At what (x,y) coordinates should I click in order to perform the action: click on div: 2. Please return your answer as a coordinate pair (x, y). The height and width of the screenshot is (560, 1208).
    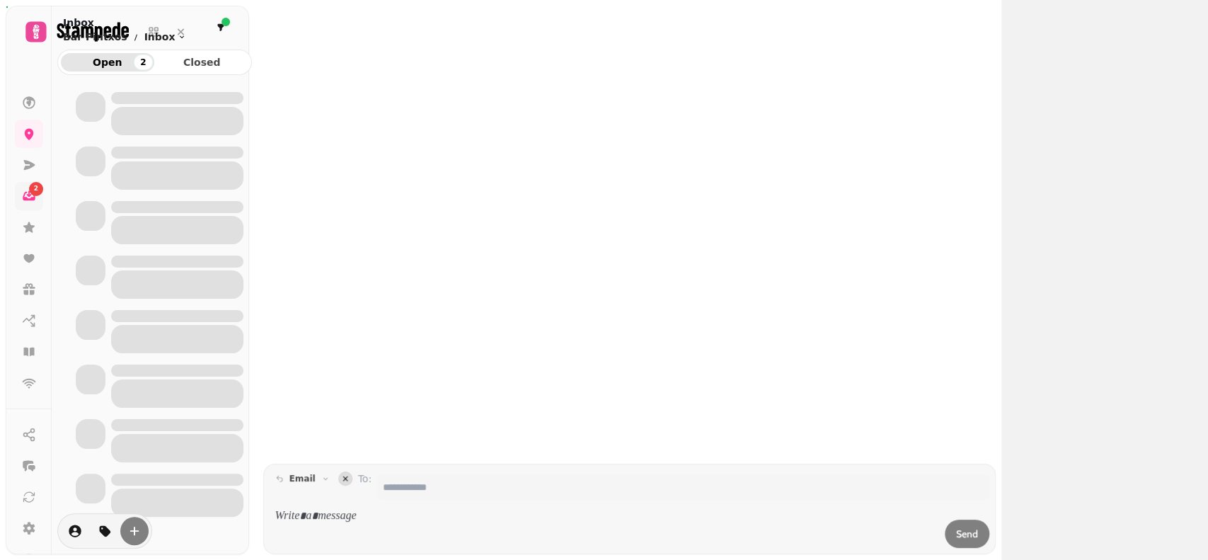
    Looking at the image, I should click on (143, 62).